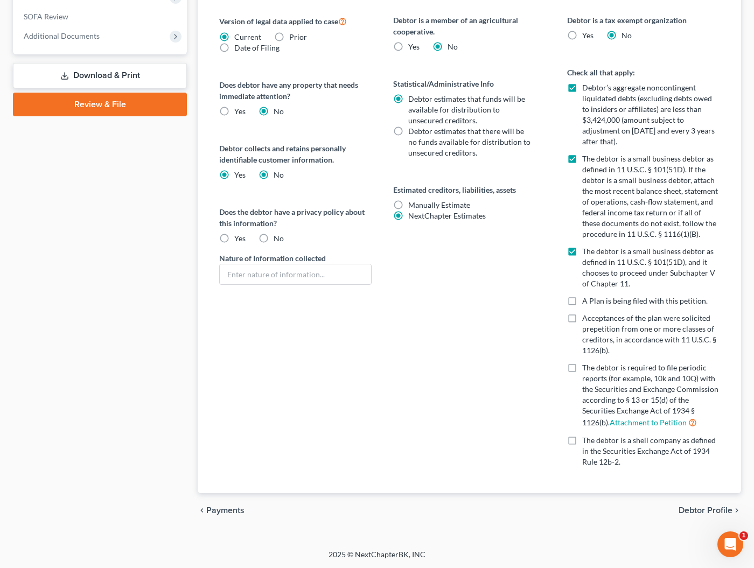  I want to click on label: Debtor is a tax exempt organization, so click(643, 20).